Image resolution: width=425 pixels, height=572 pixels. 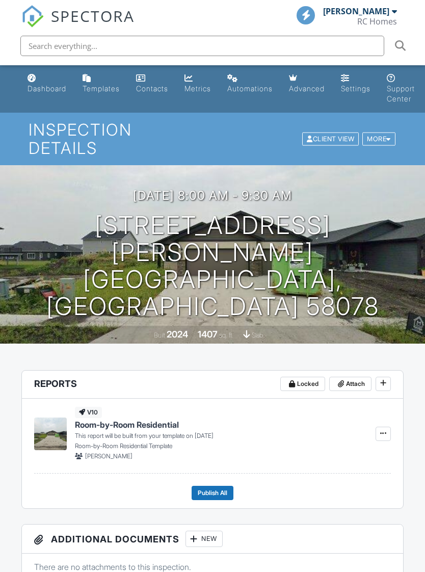 I want to click on div: More, so click(x=379, y=139).